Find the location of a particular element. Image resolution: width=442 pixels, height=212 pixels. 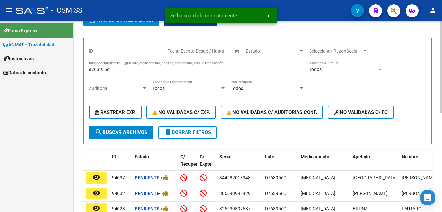

datatable-header-cell: Apellido is located at coordinates (375, 164).